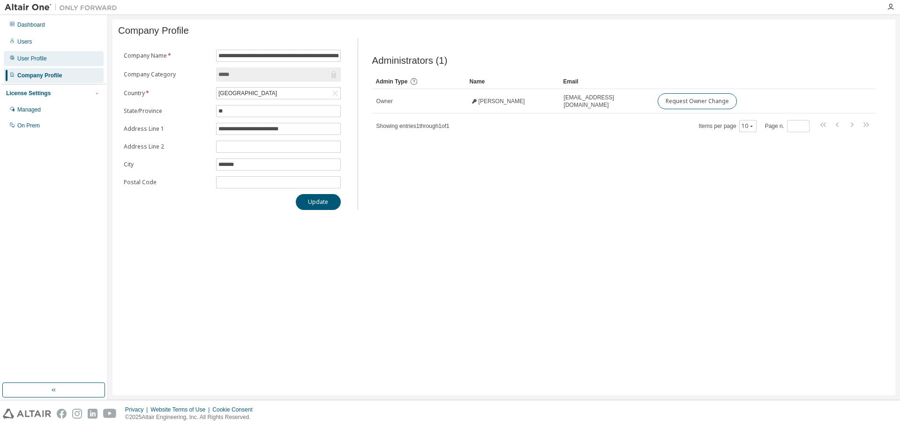 The width and height of the screenshot is (900, 427). Describe the element at coordinates (29, 110) in the screenshot. I see `div: Managed` at that location.